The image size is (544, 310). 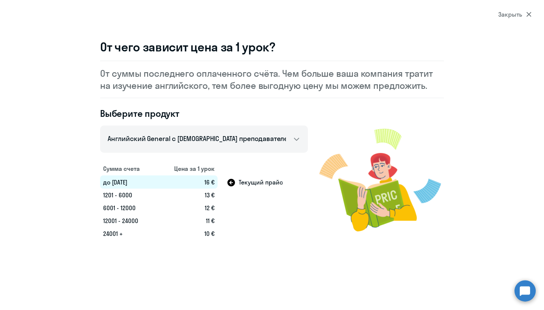 I want to click on img: modal-image.png, so click(x=382, y=180).